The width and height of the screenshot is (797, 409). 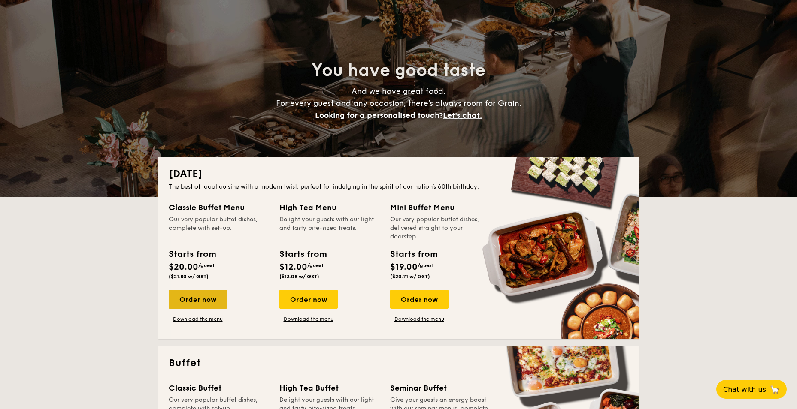 I want to click on span: $20.00, so click(x=183, y=267).